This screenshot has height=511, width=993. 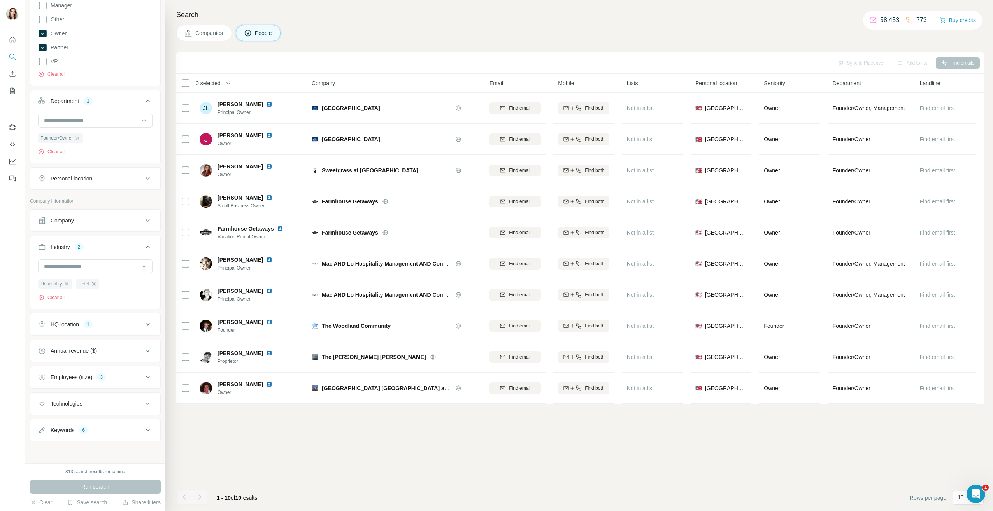 What do you see at coordinates (88, 324) in the screenshot?
I see `div: 1` at bounding box center [88, 324].